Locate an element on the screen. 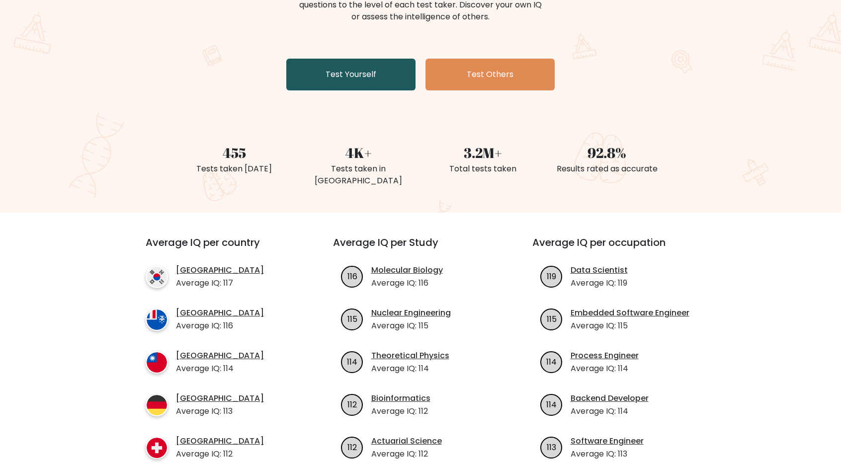  text: 116 is located at coordinates (352, 276).